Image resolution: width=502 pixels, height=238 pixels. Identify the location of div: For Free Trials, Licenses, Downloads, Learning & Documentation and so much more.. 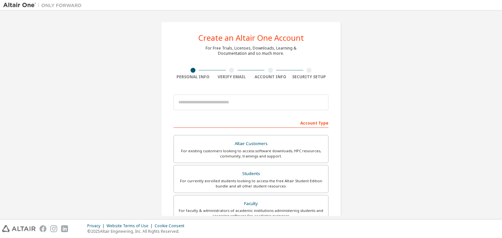
(251, 51).